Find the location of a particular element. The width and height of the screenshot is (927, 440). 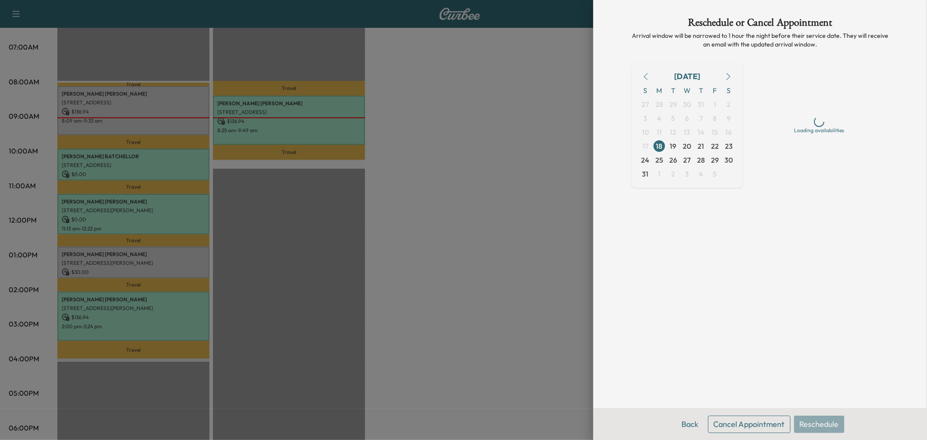

span: 6 is located at coordinates (687, 118).